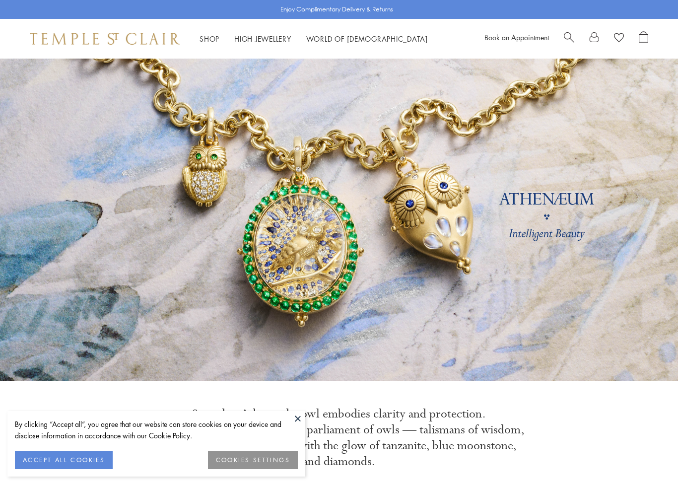 The image size is (678, 484). Describe the element at coordinates (253, 460) in the screenshot. I see `button: COOKIES SETTINGS` at that location.